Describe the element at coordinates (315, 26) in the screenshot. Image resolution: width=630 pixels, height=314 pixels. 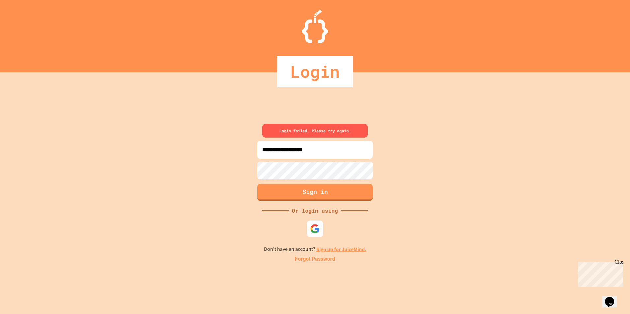
I see `img: Logo.svg` at that location.